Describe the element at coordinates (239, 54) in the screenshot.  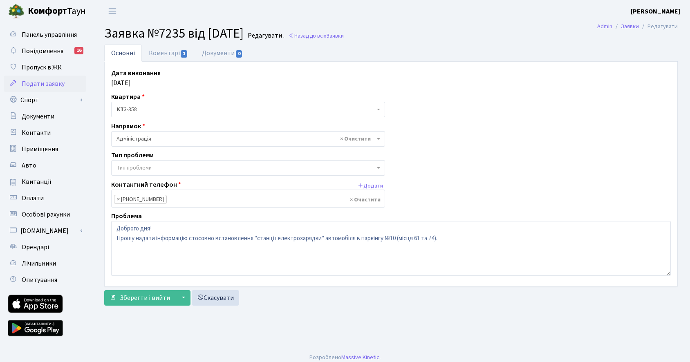
I see `span: 0` at that location.